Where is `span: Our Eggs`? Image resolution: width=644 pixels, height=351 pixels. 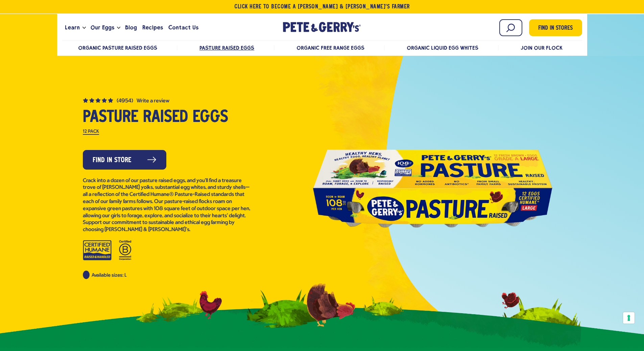
span: Our Eggs is located at coordinates (102, 27).